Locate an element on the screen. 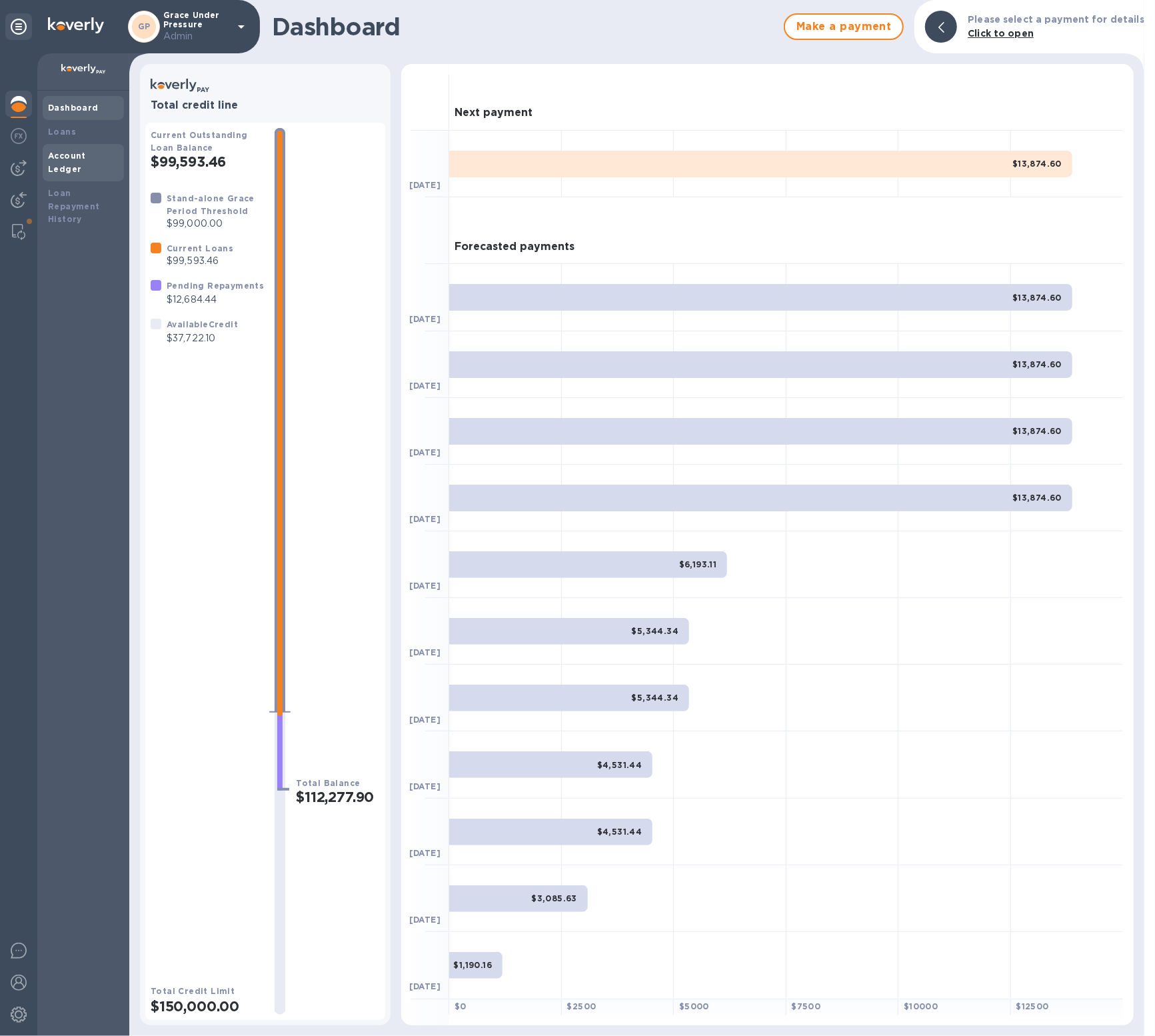 This screenshot has height=1036, width=1155. b: $3,085.63 is located at coordinates (553, 898).